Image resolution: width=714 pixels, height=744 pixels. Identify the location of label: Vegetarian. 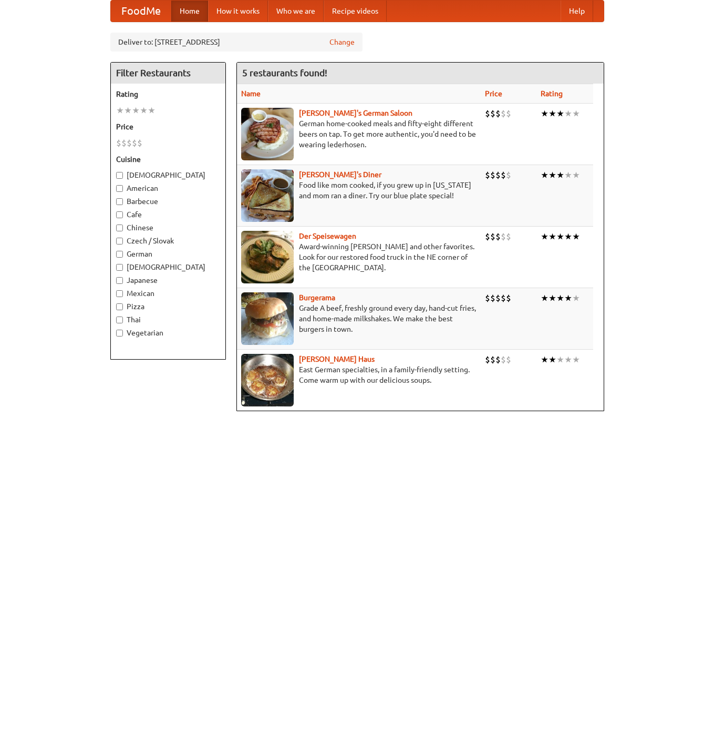
(168, 333).